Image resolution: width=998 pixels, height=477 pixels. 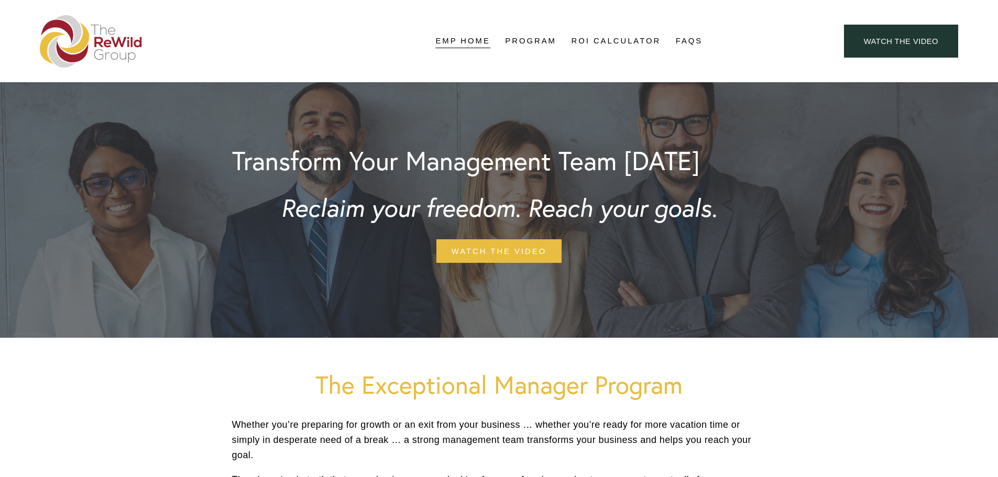 I want to click on a: Program, so click(x=530, y=41).